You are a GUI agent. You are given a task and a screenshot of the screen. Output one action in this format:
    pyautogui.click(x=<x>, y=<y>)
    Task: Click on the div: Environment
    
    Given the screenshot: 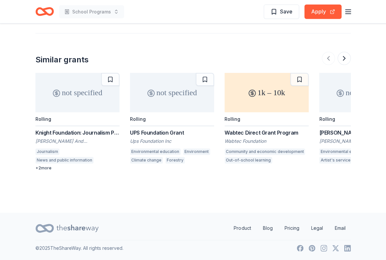 What is the action you would take?
    pyautogui.click(x=197, y=152)
    